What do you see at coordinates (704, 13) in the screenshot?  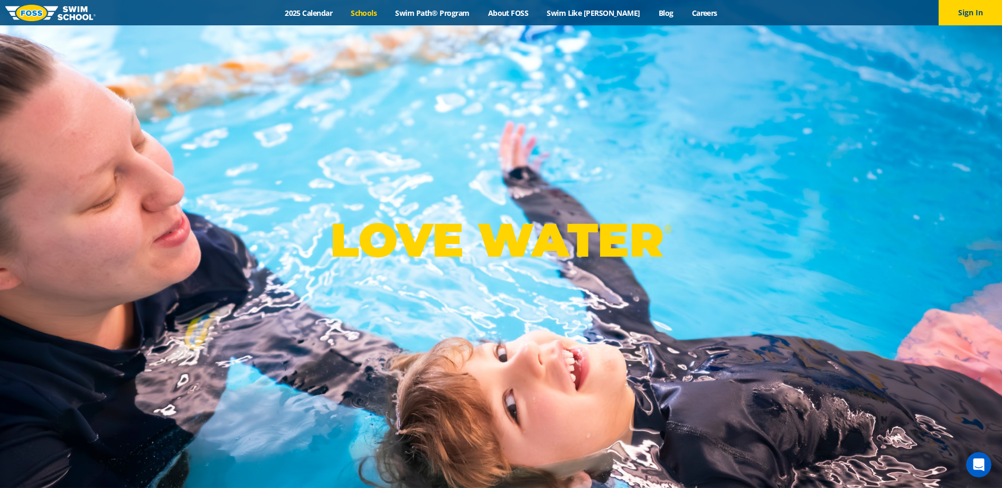 I see `a: Careers` at bounding box center [704, 13].